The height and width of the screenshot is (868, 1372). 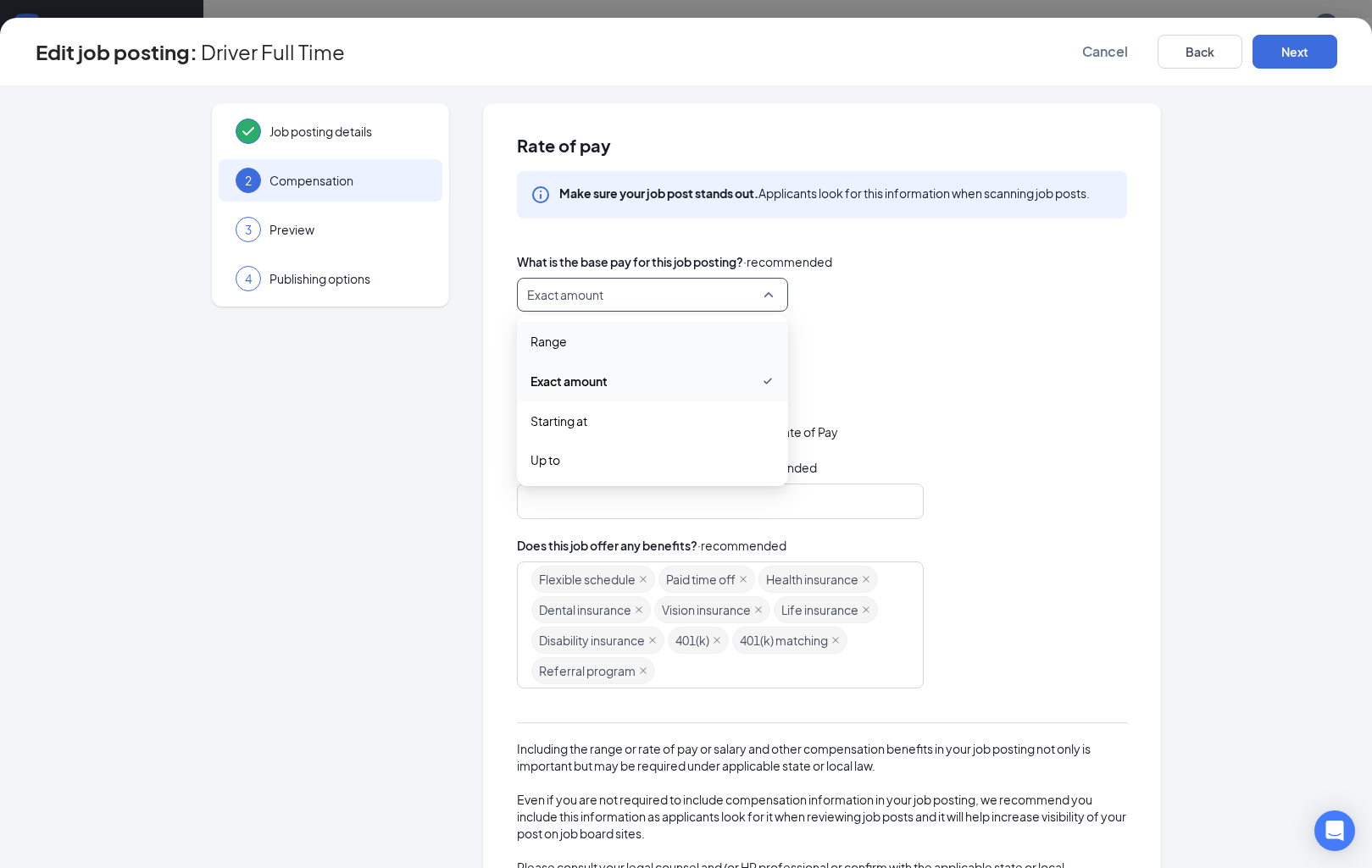 I want to click on span: Vision insurance, so click(x=705, y=610).